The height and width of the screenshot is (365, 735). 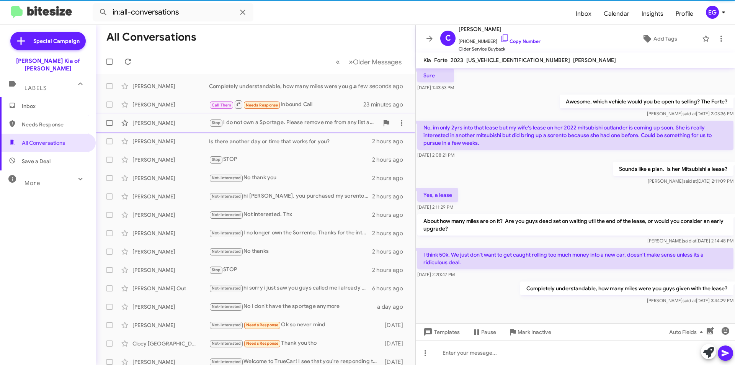 What do you see at coordinates (291, 288) in the screenshot?
I see `div: hi sorry i just saw you guys called me i already got a different car thank you` at bounding box center [291, 288].